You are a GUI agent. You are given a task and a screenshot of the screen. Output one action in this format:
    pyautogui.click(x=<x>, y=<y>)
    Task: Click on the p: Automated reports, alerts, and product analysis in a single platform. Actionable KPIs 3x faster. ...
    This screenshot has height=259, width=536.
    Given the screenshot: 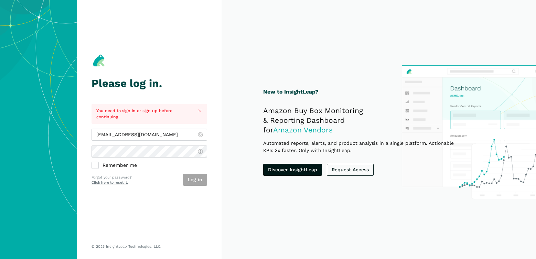 What is the action you would take?
    pyautogui.click(x=364, y=147)
    